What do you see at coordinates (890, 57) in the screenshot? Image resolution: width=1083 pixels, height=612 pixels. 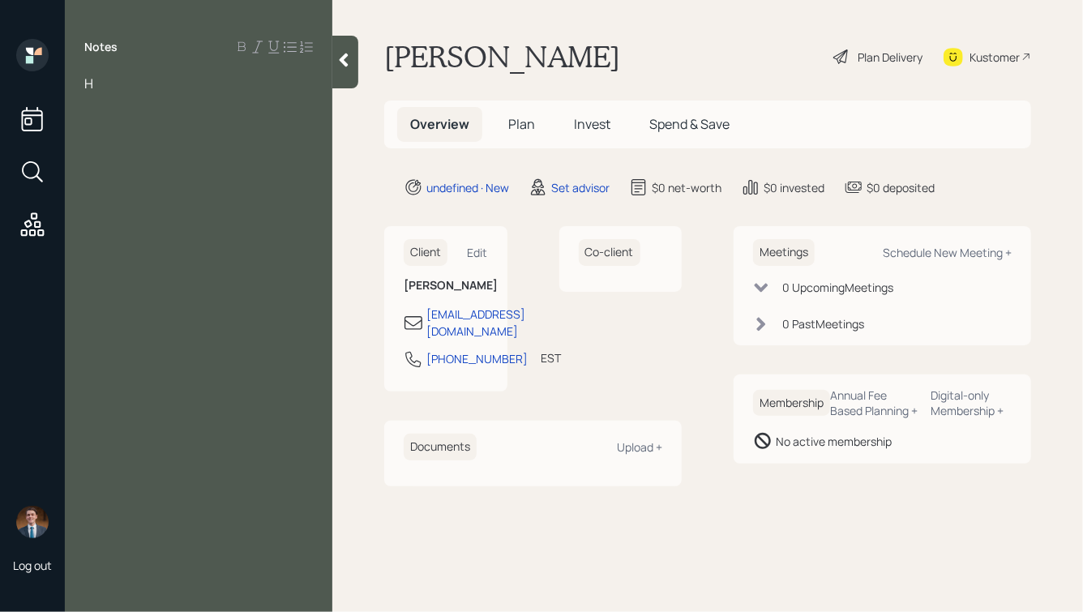 I see `div: Plan Delivery` at bounding box center [890, 57].